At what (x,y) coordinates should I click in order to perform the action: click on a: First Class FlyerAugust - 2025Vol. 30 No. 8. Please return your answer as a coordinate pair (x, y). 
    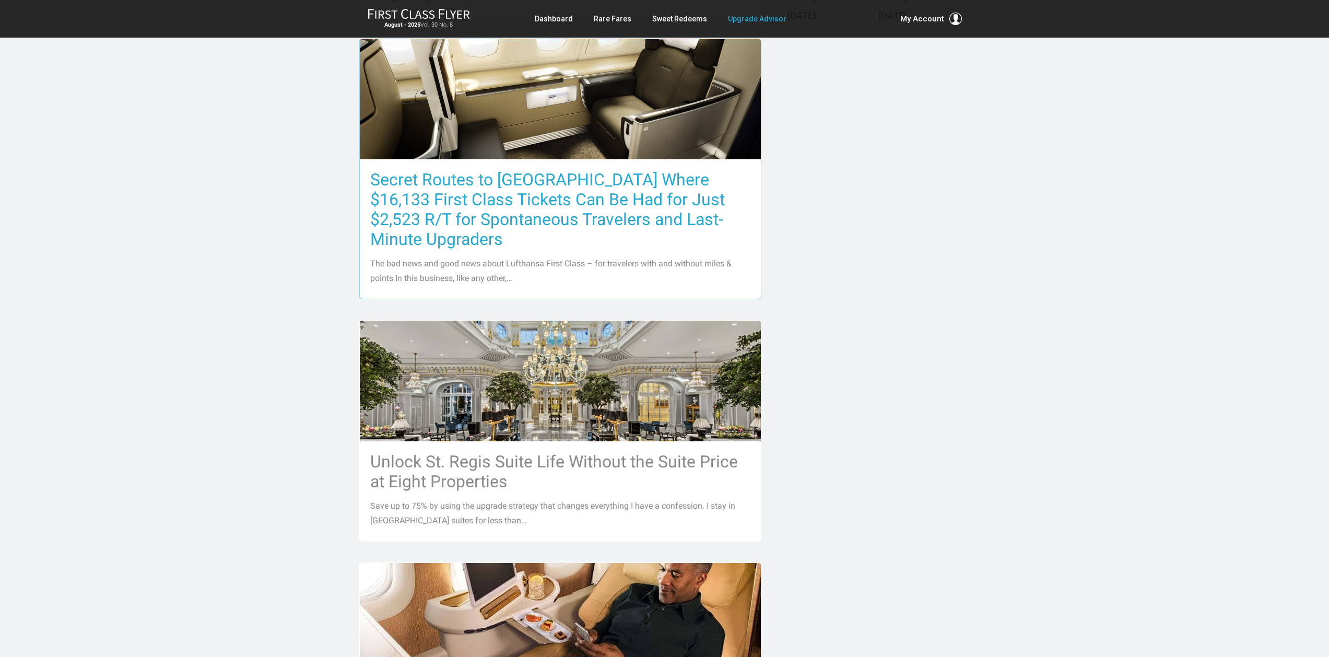
    Looking at the image, I should click on (419, 19).